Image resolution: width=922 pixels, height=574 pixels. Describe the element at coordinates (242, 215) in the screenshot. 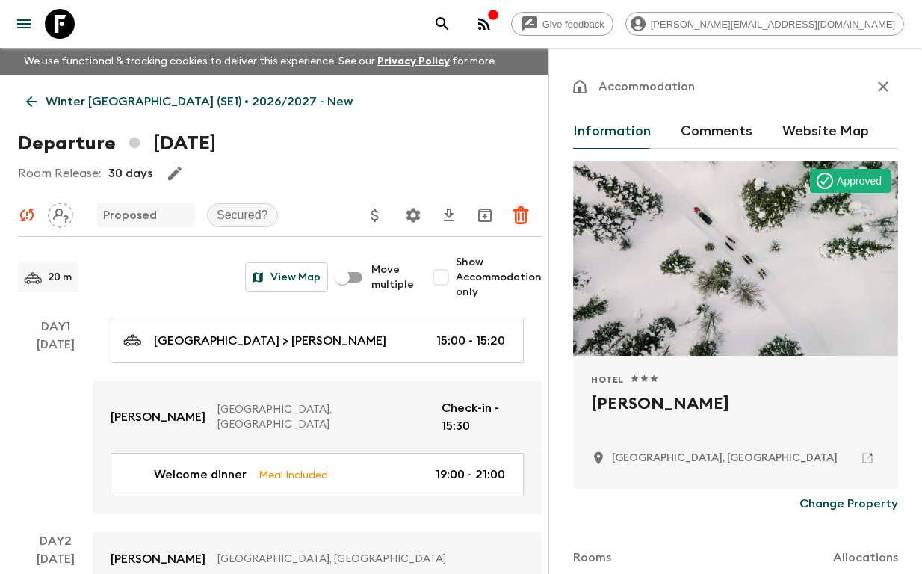

I see `p: Secured?` at that location.